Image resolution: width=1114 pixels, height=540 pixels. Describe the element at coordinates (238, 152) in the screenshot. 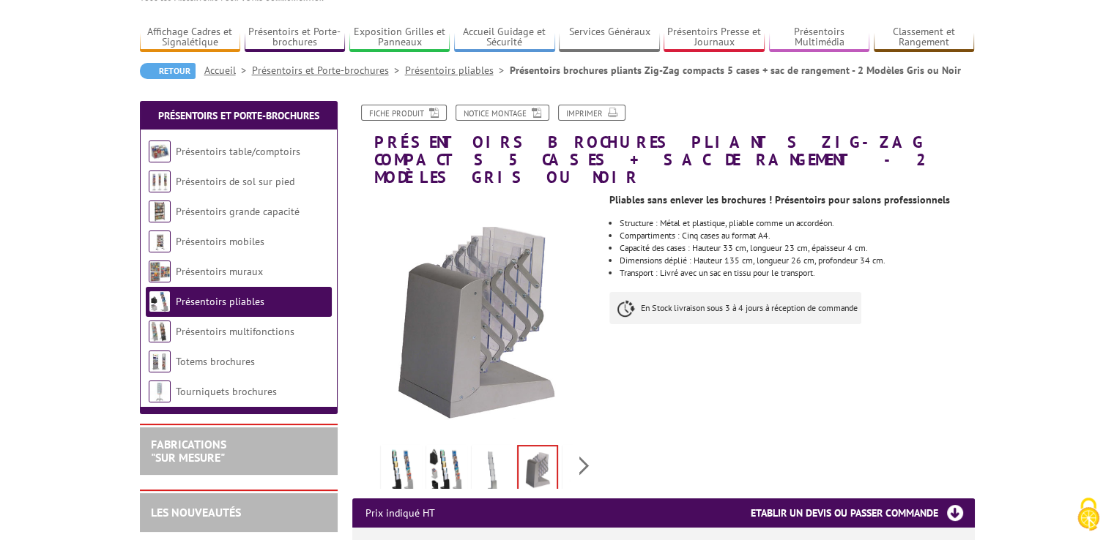

I see `a: Présentoirs table/comptoirs` at that location.